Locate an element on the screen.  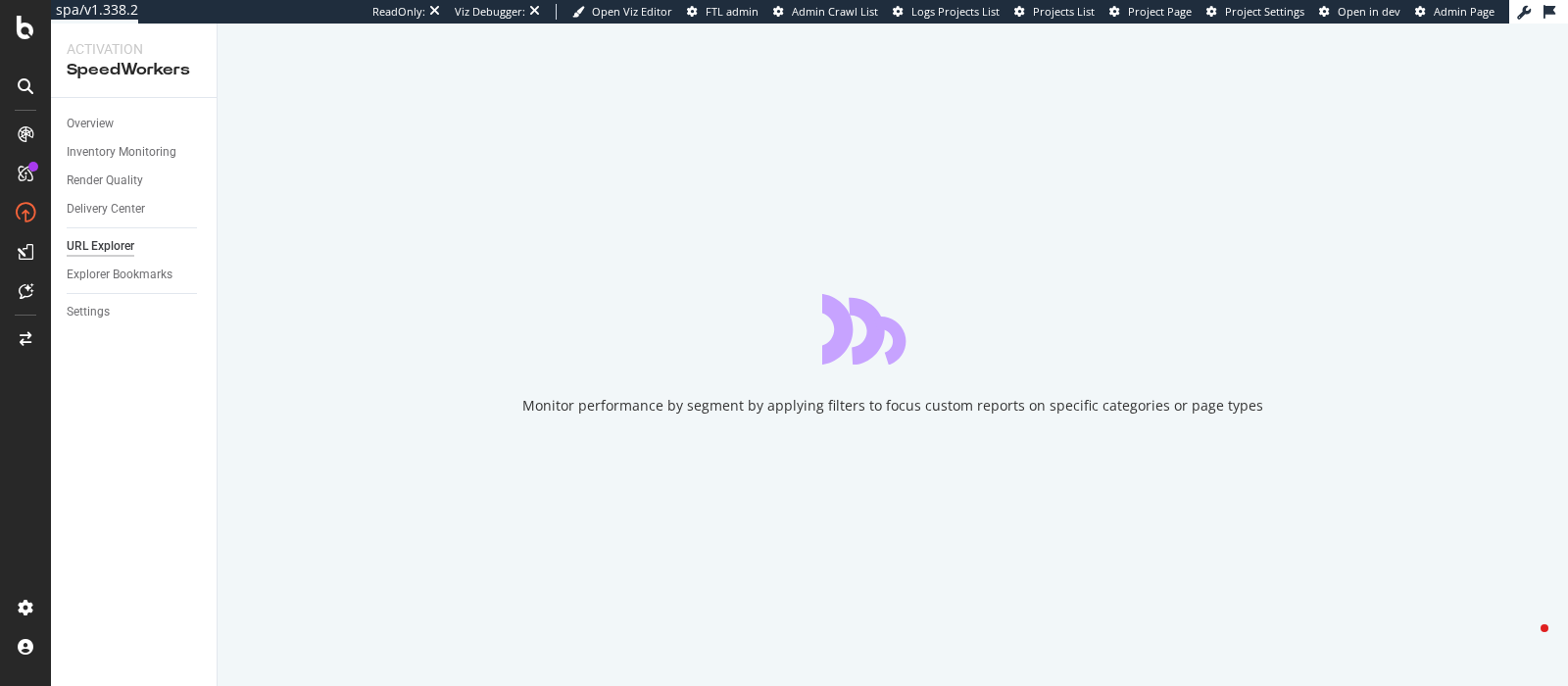
a: Project Page is located at coordinates (1150, 12).